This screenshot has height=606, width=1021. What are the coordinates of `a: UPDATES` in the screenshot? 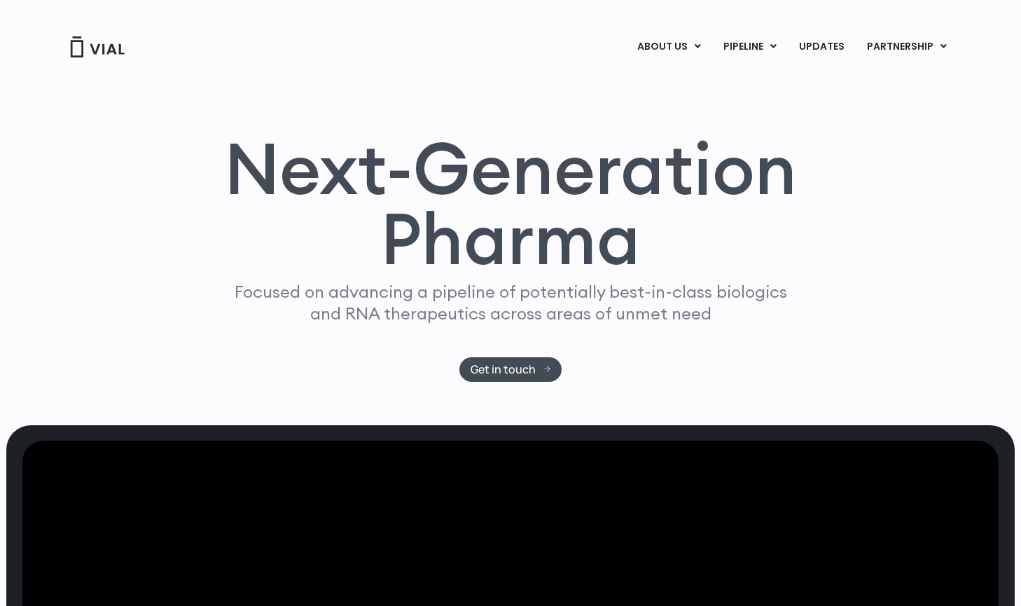 It's located at (821, 47).